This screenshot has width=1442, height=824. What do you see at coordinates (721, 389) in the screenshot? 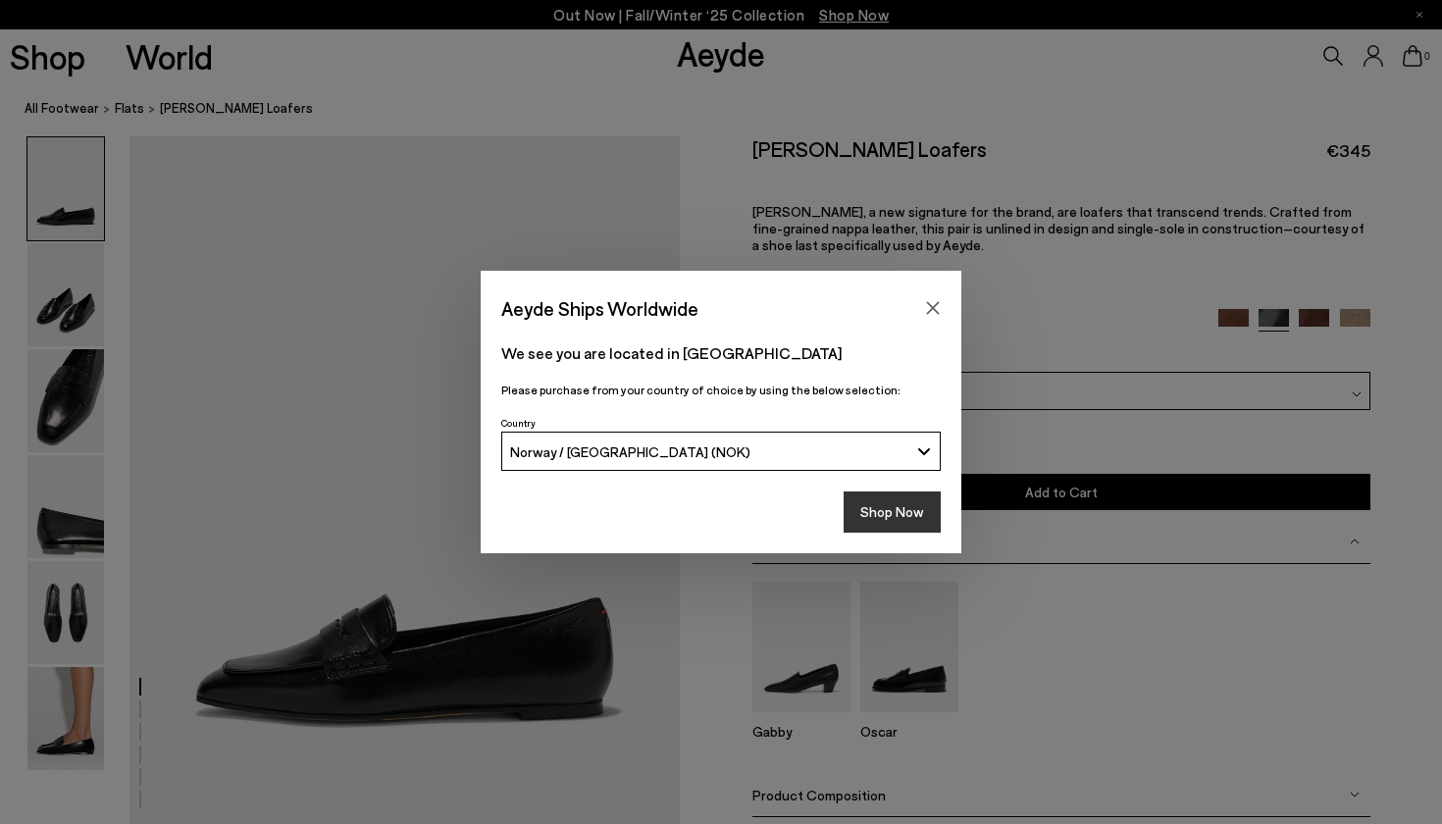
I see `p: Please purchase from your country of choice by using the below selection:` at bounding box center [721, 389].